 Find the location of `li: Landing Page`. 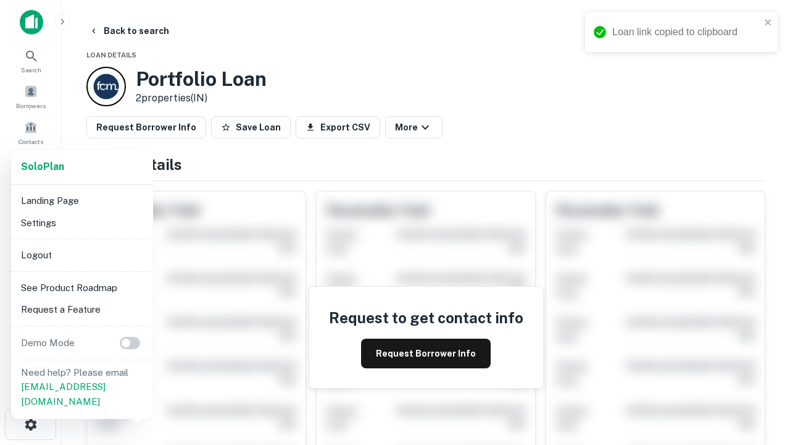

li: Landing Page is located at coordinates (82, 201).